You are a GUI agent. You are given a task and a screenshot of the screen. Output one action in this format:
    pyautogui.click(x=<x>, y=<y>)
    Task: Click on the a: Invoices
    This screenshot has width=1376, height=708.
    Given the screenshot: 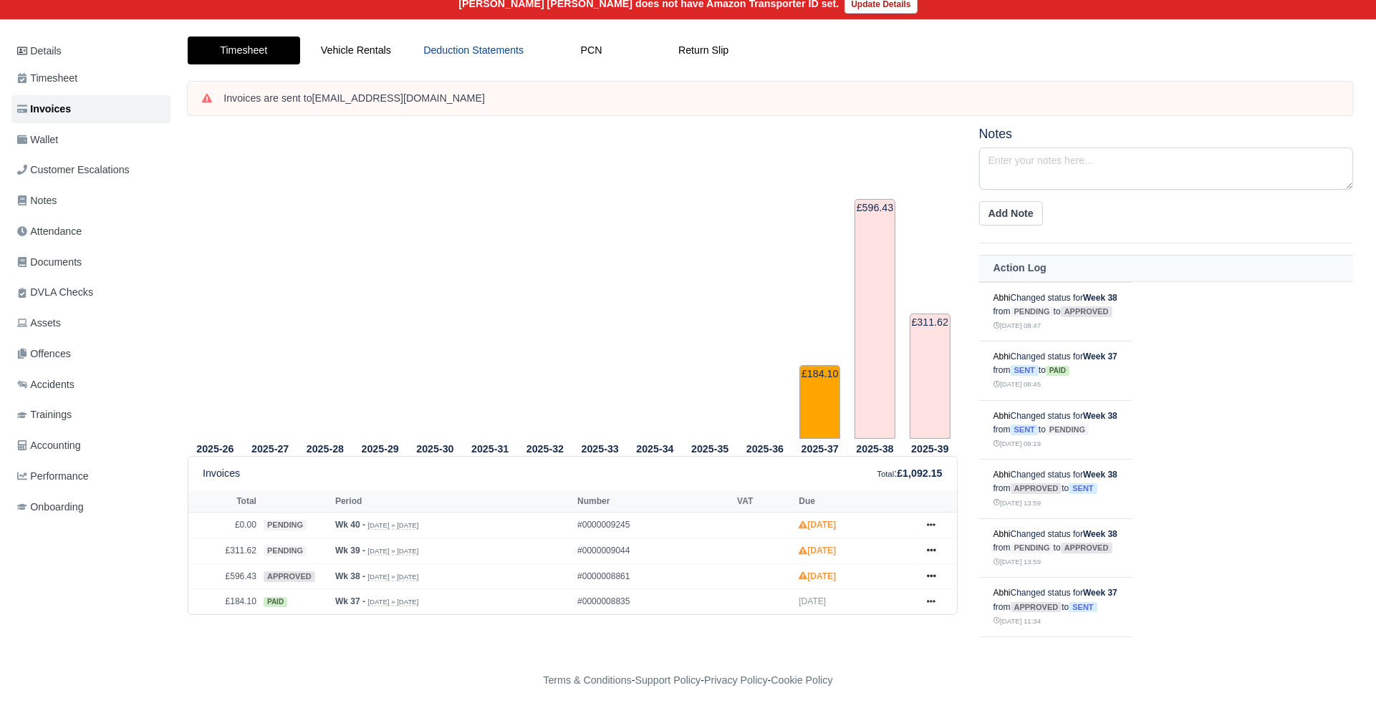 What is the action you would take?
    pyautogui.click(x=91, y=109)
    